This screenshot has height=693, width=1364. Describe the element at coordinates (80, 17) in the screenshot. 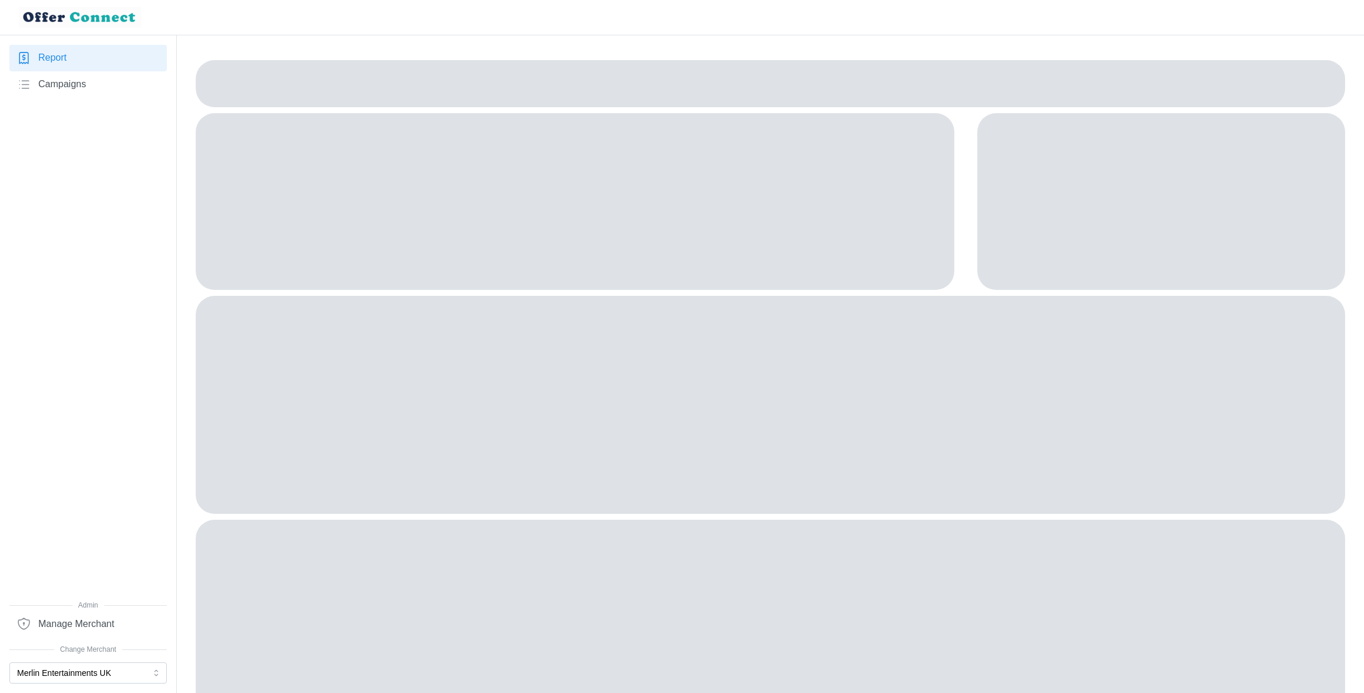

I see `img: loyalBe Logo` at that location.